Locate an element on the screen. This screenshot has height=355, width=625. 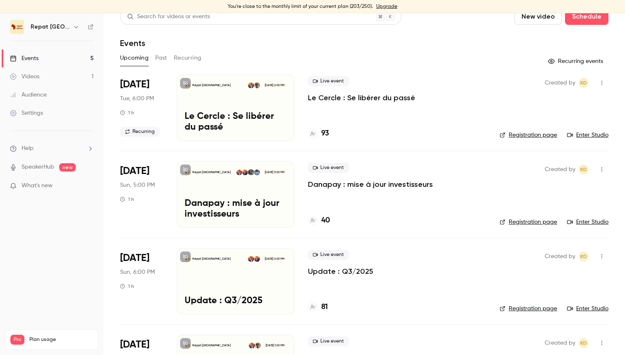
img: Moussa Dembele is located at coordinates (251, 172).